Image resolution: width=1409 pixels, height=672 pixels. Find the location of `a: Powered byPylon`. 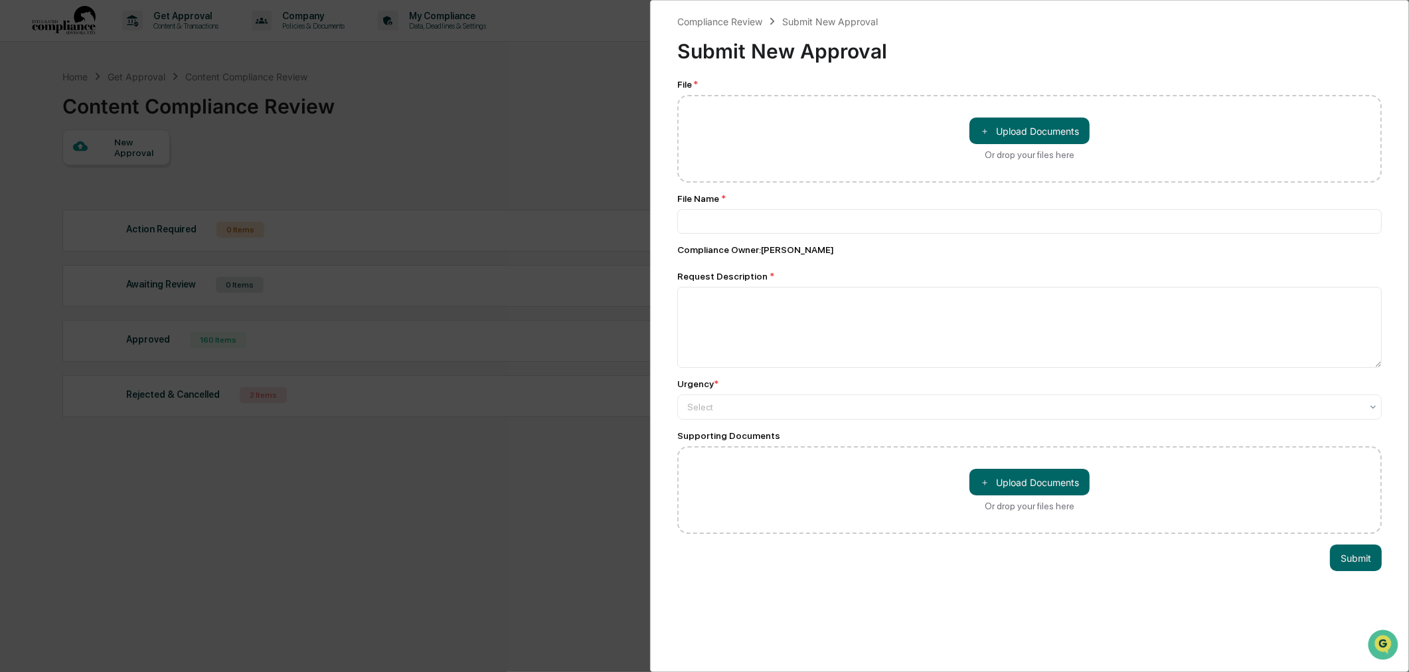

a: Powered byPylon is located at coordinates (127, 230).